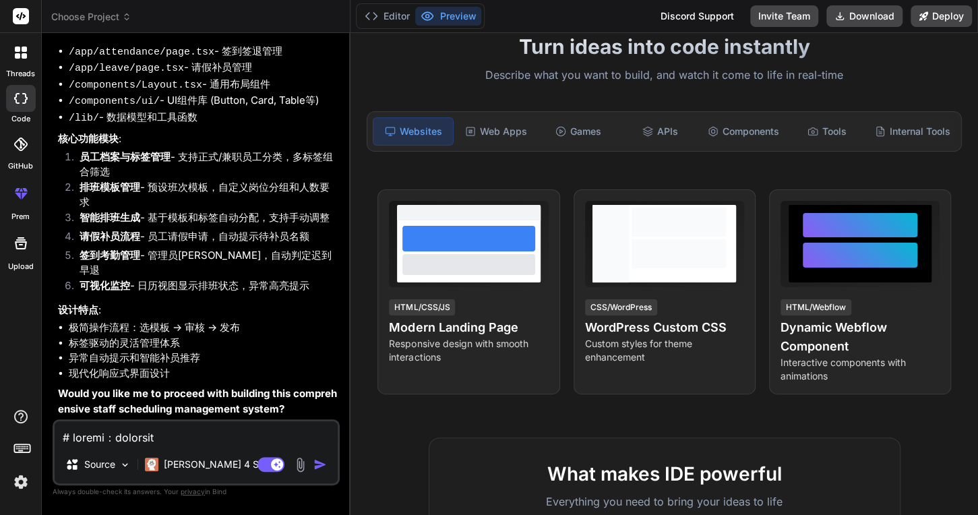 This screenshot has height=515, width=978. I want to click on div: Tools, so click(827, 131).